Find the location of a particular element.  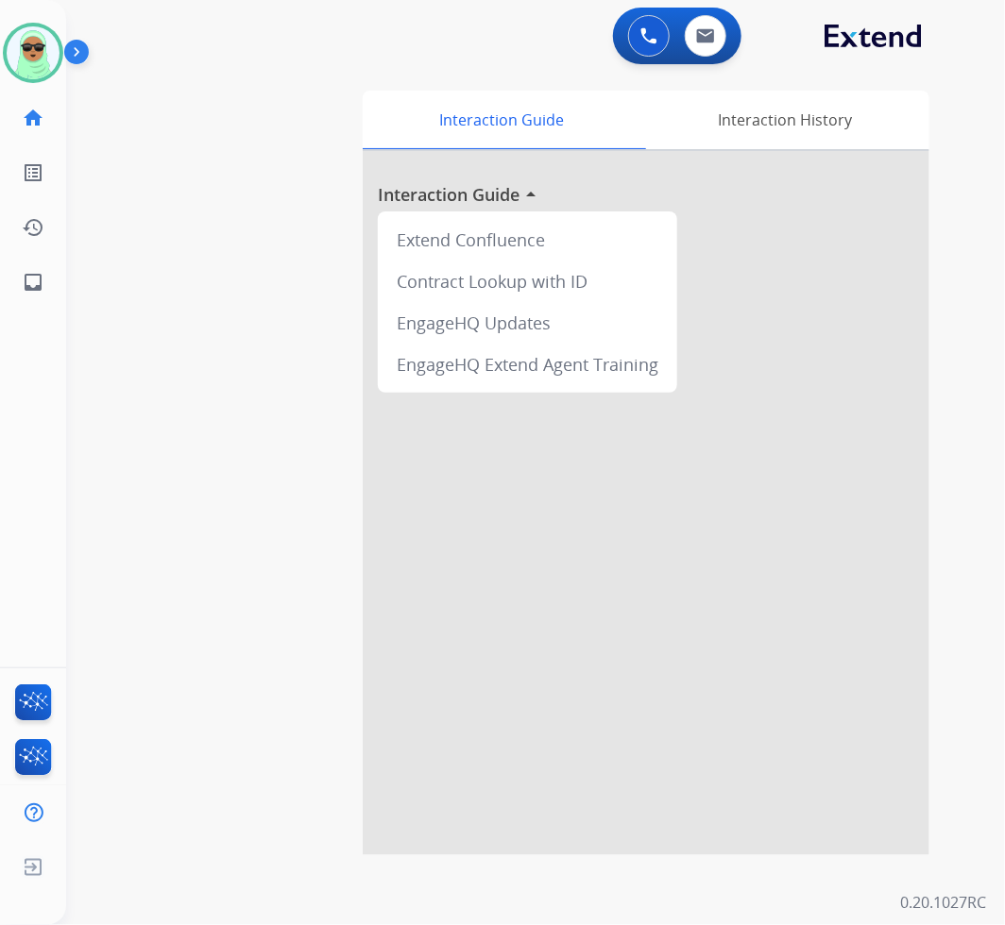

div: EngageHQ Updates is located at coordinates (527, 323).